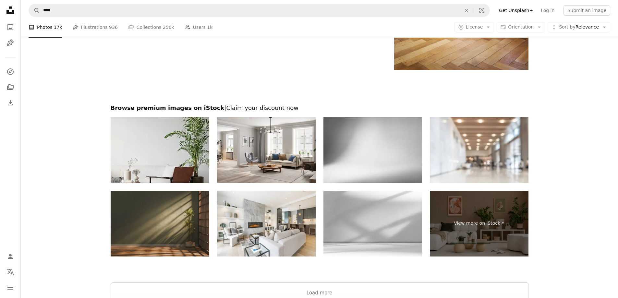 This screenshot has width=618, height=298. Describe the element at coordinates (320, 108) in the screenshot. I see `h2: Browse premium images on iStock` at that location.